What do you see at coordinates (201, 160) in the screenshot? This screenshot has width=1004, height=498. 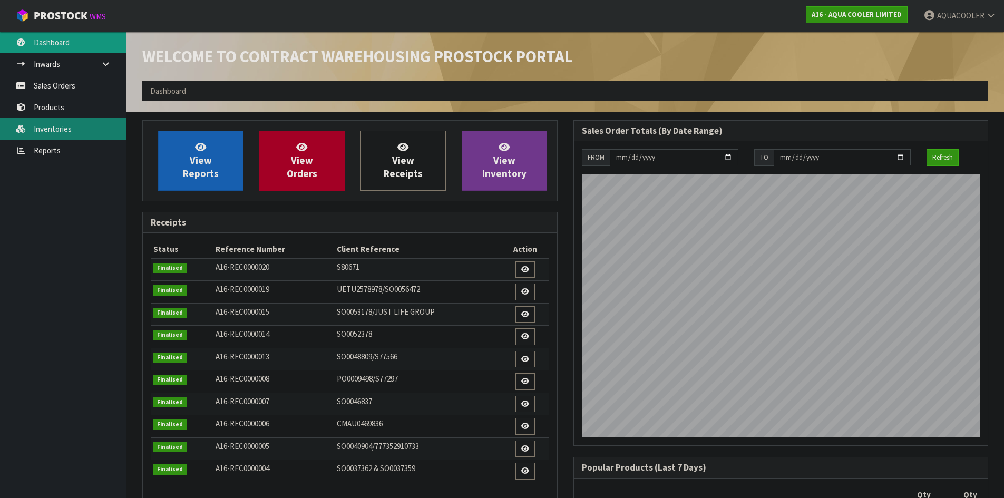 I see `span: View Reports` at bounding box center [201, 160].